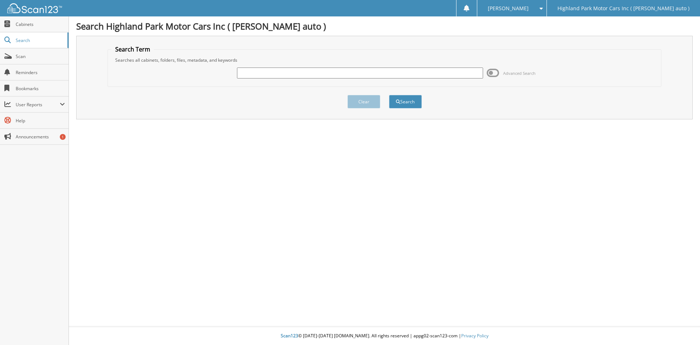 The image size is (700, 345). What do you see at coordinates (133, 49) in the screenshot?
I see `legend: Search Term` at bounding box center [133, 49].